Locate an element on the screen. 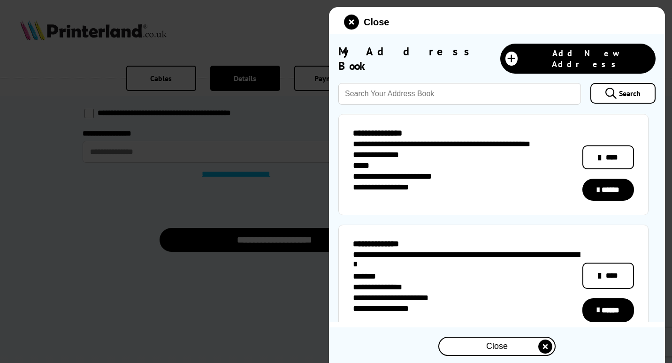 This screenshot has height=363, width=672. span: Search is located at coordinates (630, 93).